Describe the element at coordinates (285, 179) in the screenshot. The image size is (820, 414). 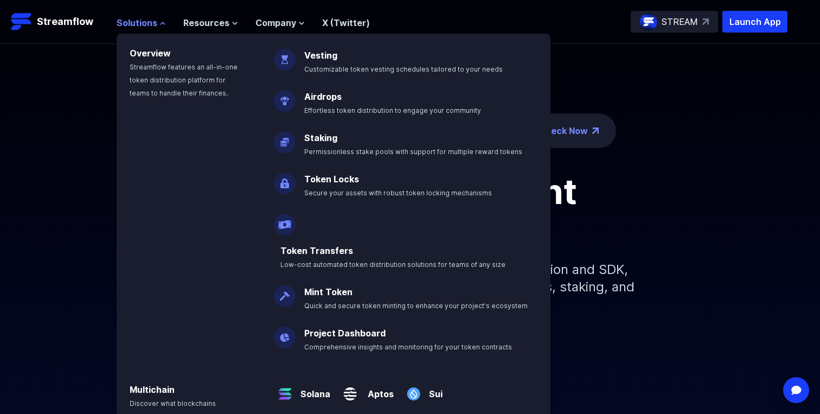
I see `img: Token Locks` at that location.